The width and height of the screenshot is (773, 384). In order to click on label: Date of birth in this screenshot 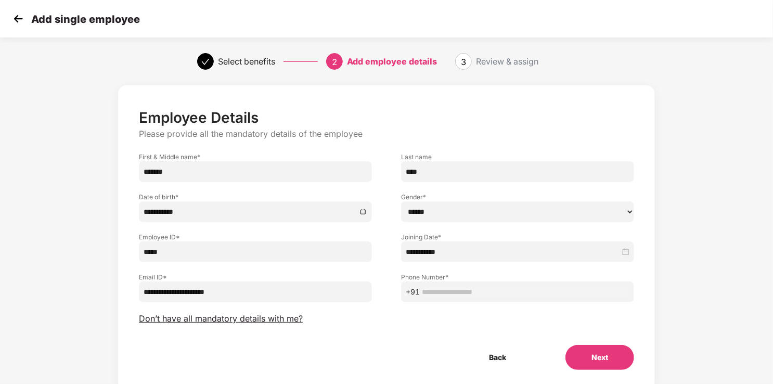, I will do `click(255, 197)`.